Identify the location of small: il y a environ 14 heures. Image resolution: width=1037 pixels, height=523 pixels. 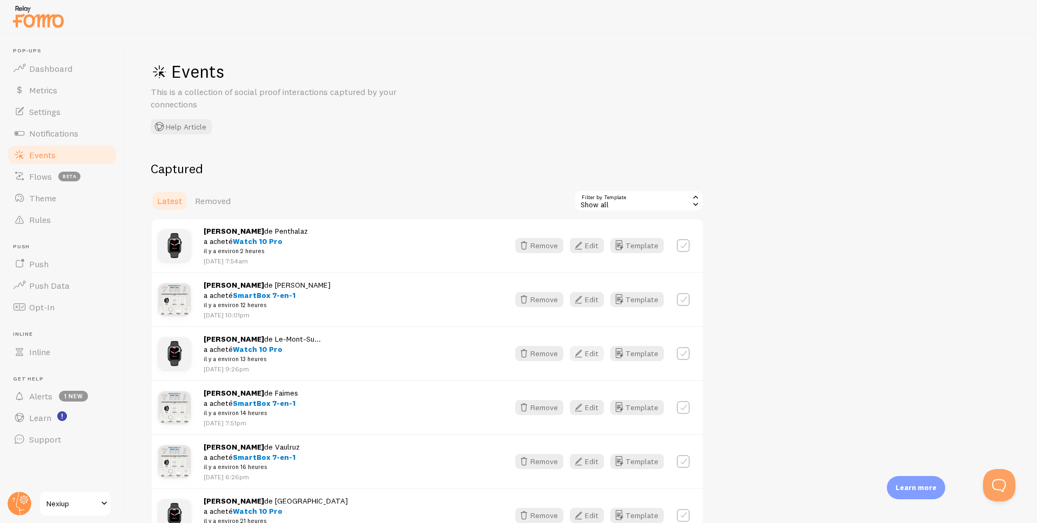
(251, 413).